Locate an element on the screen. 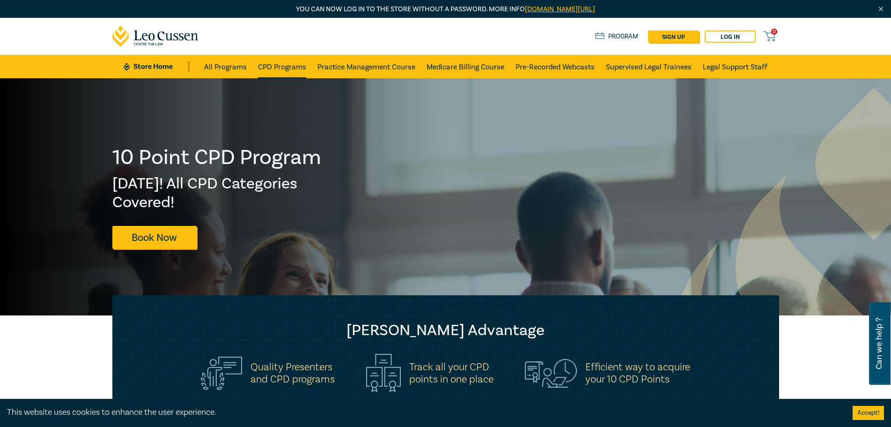  span: 0 is located at coordinates (774, 31).